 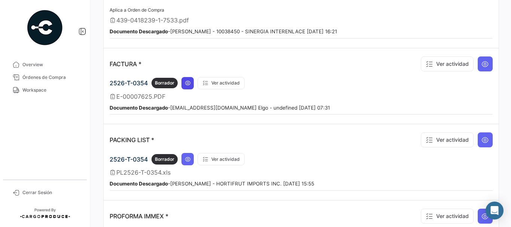 I want to click on span: Cerrar Sesión, so click(x=52, y=193).